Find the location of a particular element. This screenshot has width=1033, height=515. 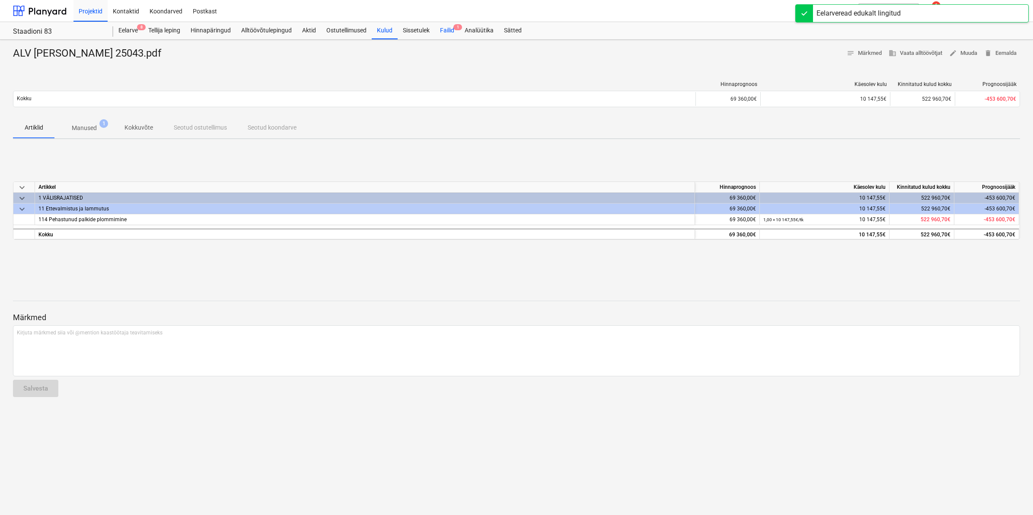

button: Eemalda is located at coordinates (1000, 53).